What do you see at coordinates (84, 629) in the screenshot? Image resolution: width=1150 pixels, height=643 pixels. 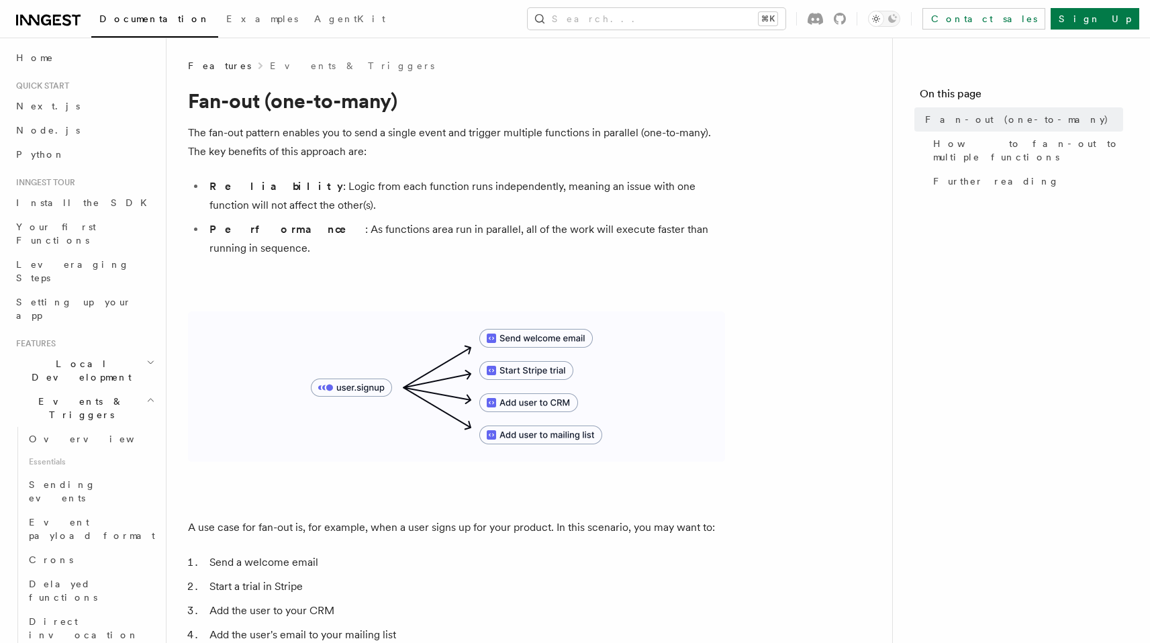 I see `span: Direct invocation` at bounding box center [84, 629].